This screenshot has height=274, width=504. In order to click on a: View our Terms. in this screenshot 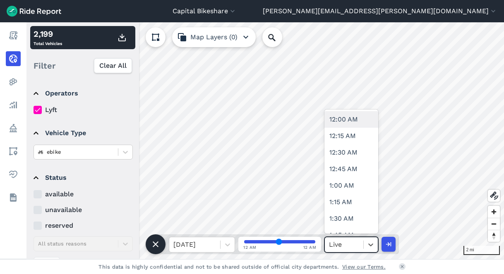, I will do `click(364, 267)`.